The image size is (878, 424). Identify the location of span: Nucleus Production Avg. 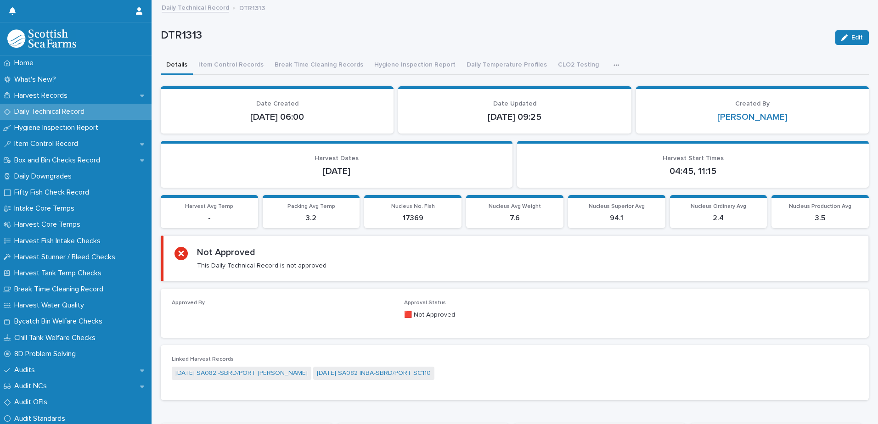
(820, 207).